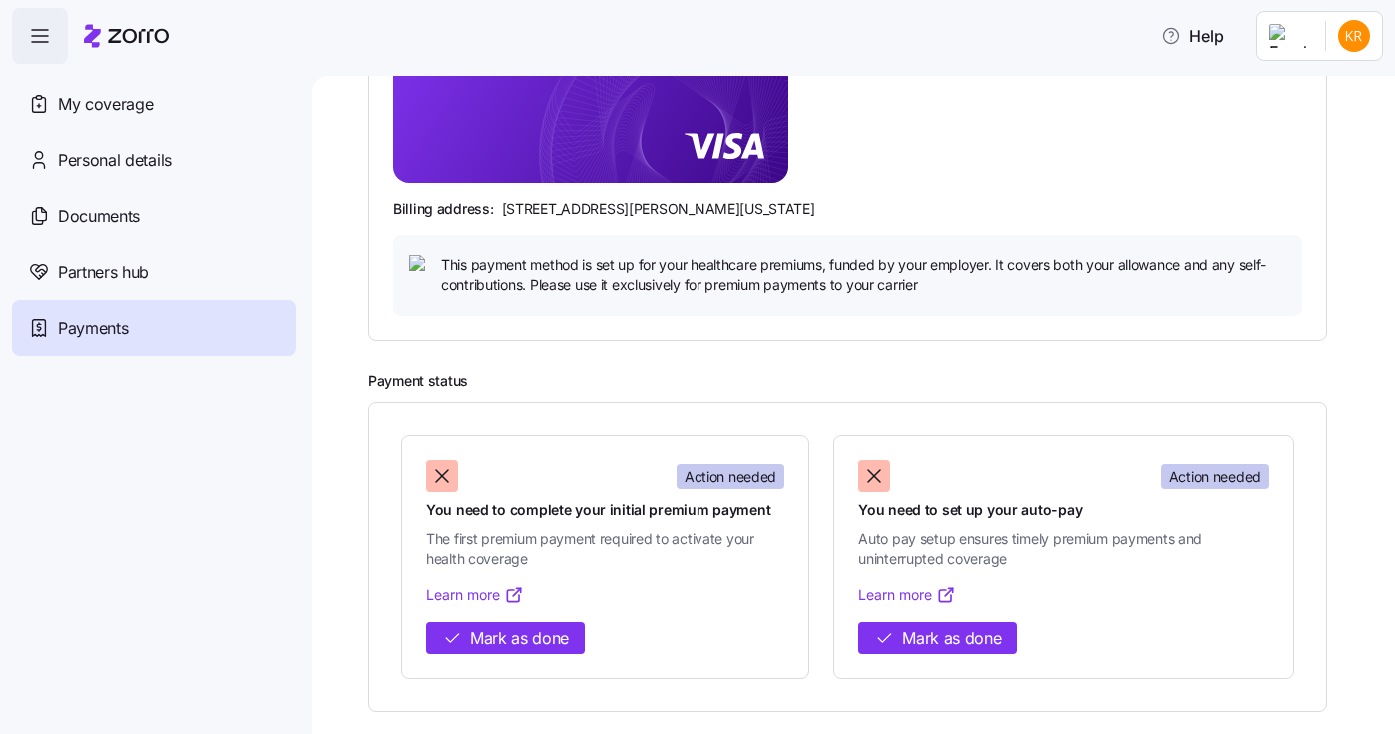 Image resolution: width=1395 pixels, height=734 pixels. Describe the element at coordinates (154, 160) in the screenshot. I see `a: Personal details` at that location.